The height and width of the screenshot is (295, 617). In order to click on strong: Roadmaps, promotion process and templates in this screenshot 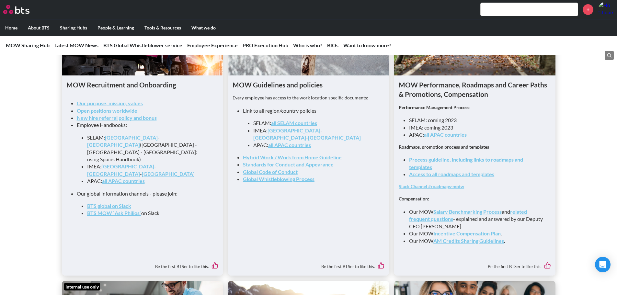, I will do `click(444, 147)`.